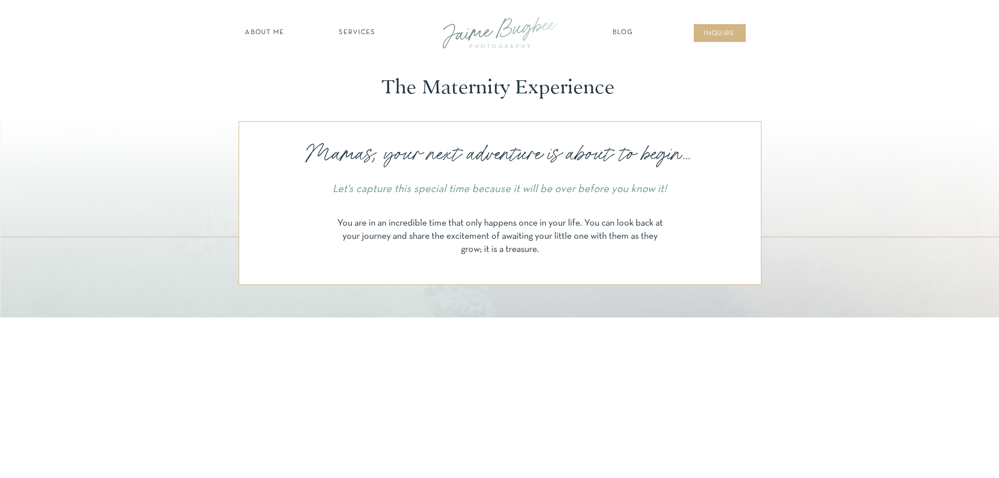 This screenshot has width=999, height=478. Describe the element at coordinates (357, 33) in the screenshot. I see `a: SERVICES` at that location.